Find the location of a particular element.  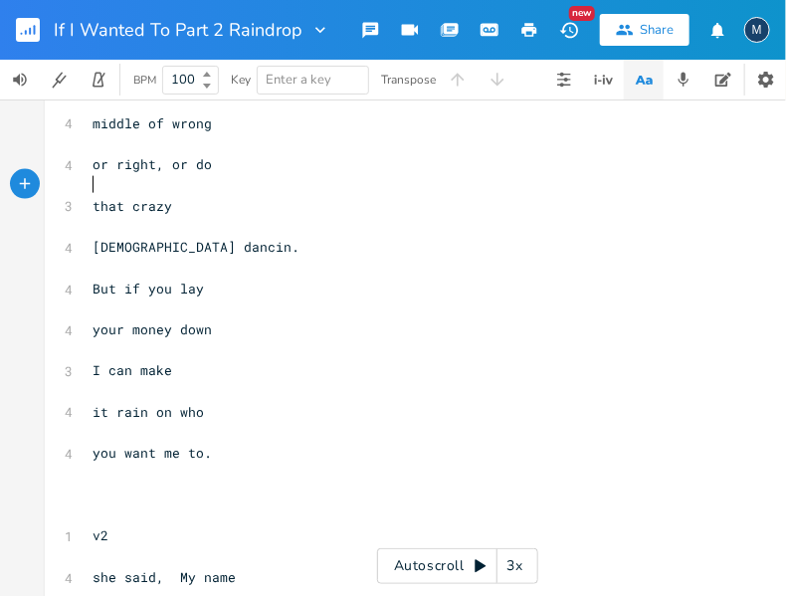

div: Transpose is located at coordinates (408, 80).